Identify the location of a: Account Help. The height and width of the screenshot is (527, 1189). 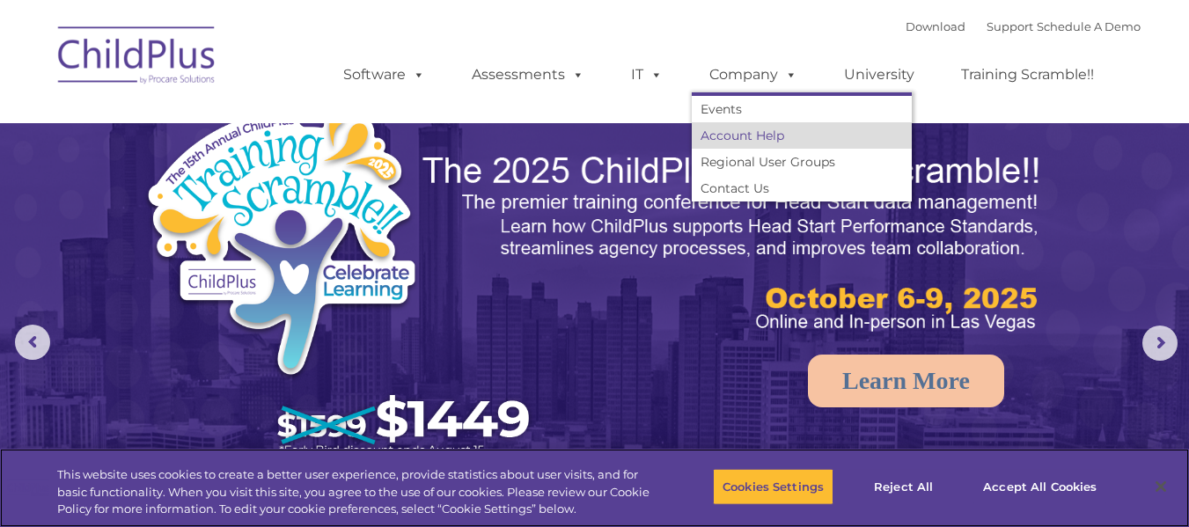
(802, 136).